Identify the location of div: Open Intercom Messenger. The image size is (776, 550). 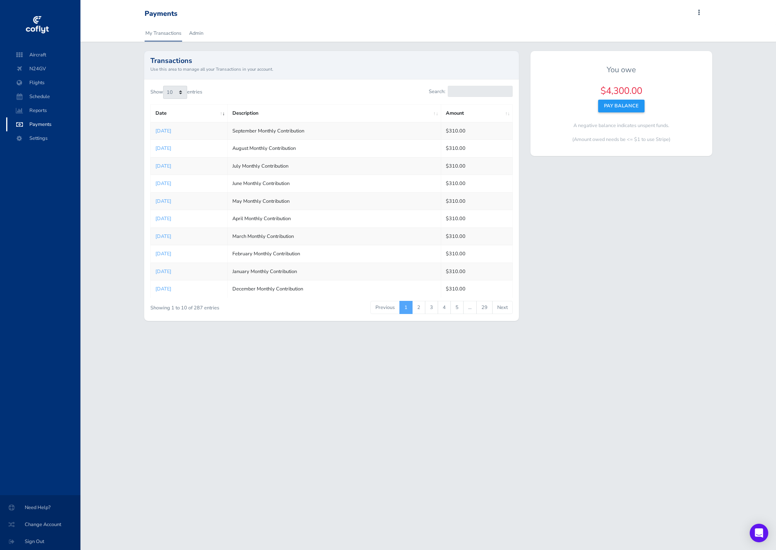
(759, 533).